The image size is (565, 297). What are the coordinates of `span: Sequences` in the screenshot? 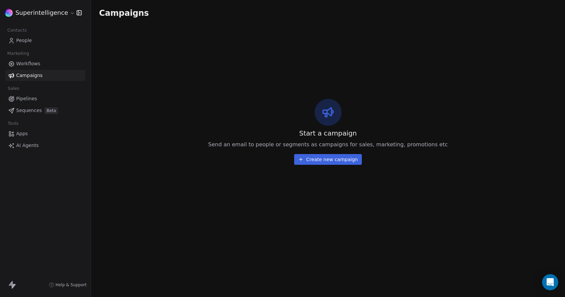 It's located at (29, 110).